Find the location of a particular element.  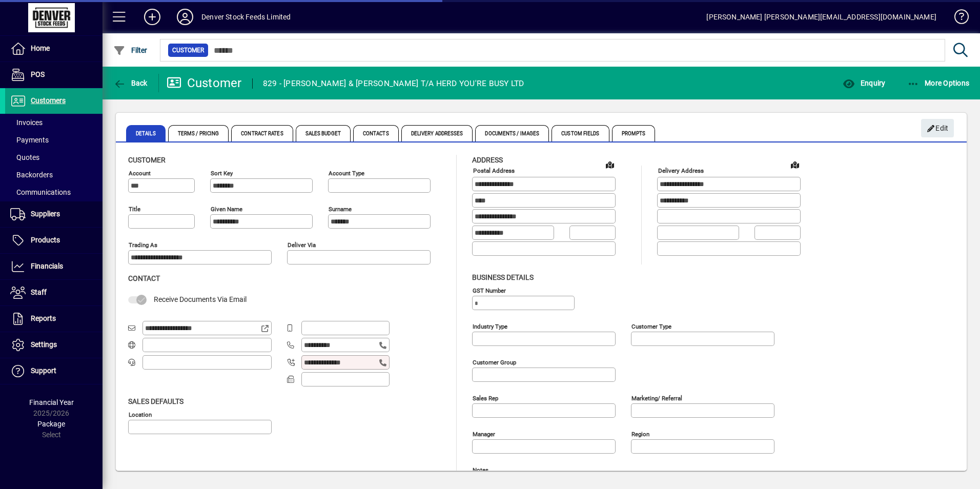

button: Filter is located at coordinates (130, 50).